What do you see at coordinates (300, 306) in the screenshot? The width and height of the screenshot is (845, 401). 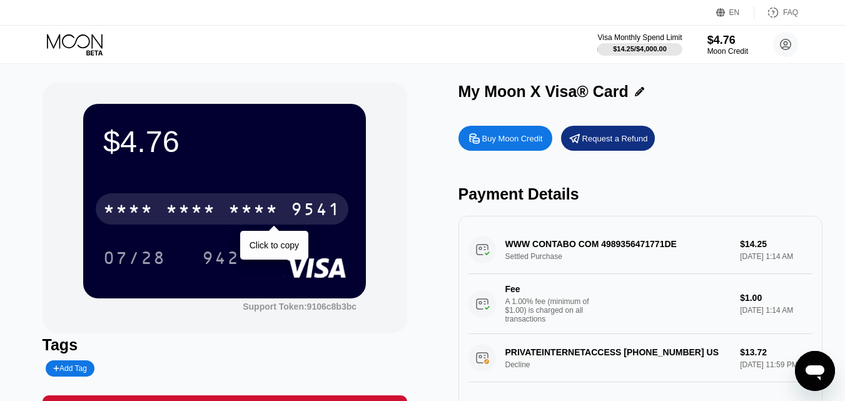 I see `div: Support Token: 9106c8b3bc` at bounding box center [300, 306].